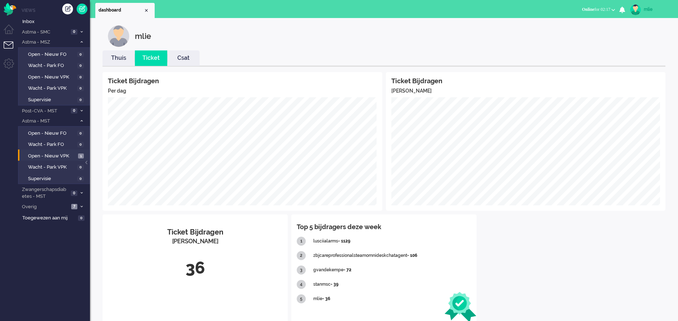  Describe the element at coordinates (301, 255) in the screenshot. I see `div: 2` at that location.